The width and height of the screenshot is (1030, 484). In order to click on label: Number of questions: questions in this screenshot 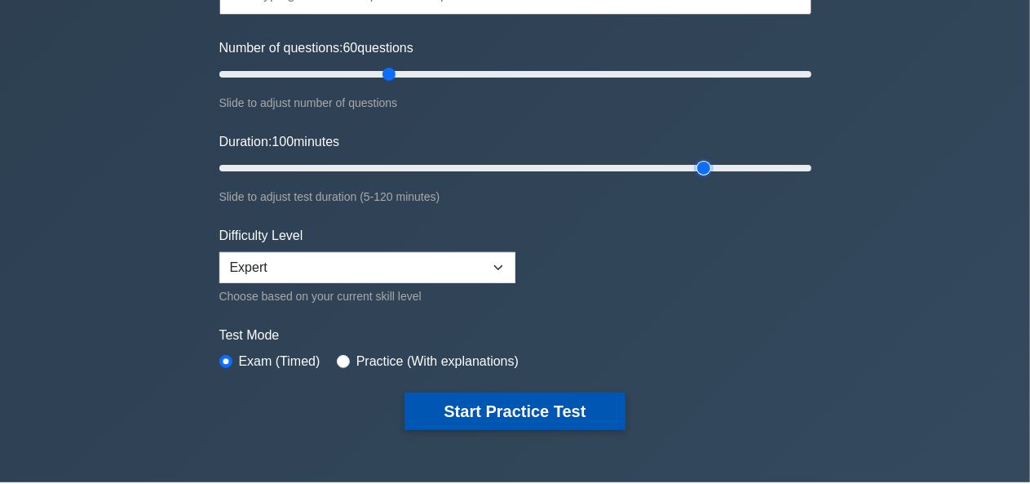, I will do `click(317, 48)`.